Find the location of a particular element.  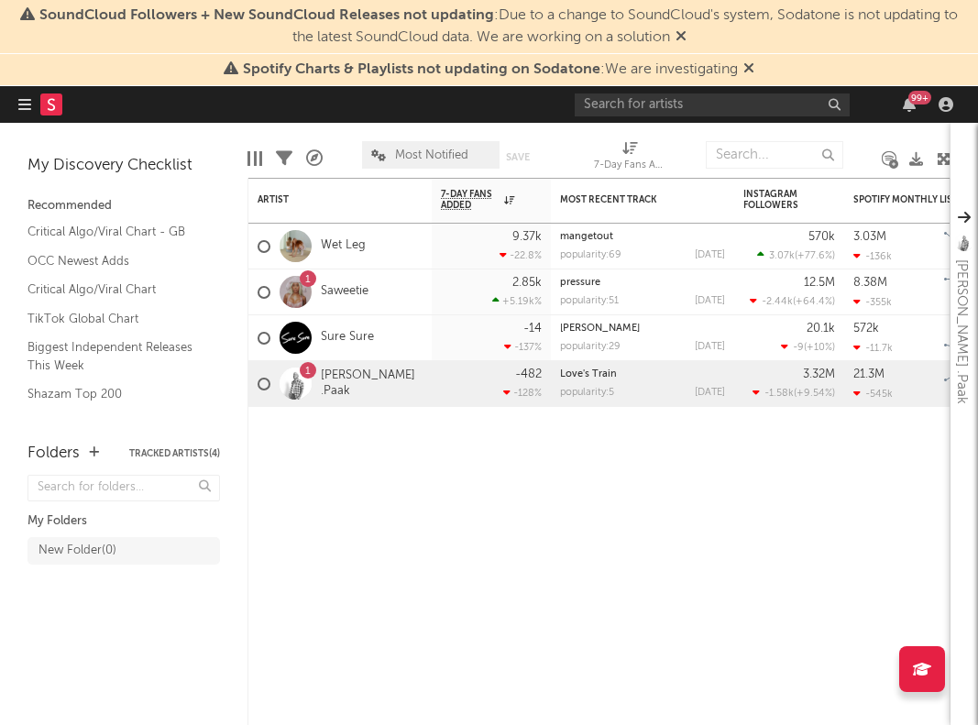

span: -2.44k is located at coordinates (777, 301).